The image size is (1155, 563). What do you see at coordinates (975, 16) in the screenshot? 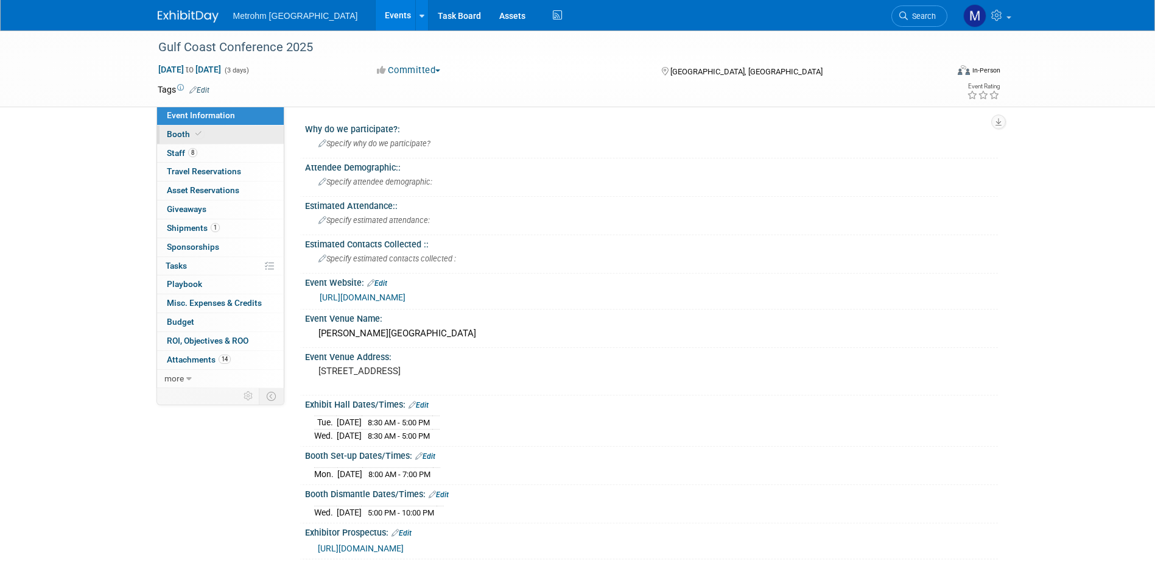
I see `img: Michelle Simoes` at bounding box center [975, 16].